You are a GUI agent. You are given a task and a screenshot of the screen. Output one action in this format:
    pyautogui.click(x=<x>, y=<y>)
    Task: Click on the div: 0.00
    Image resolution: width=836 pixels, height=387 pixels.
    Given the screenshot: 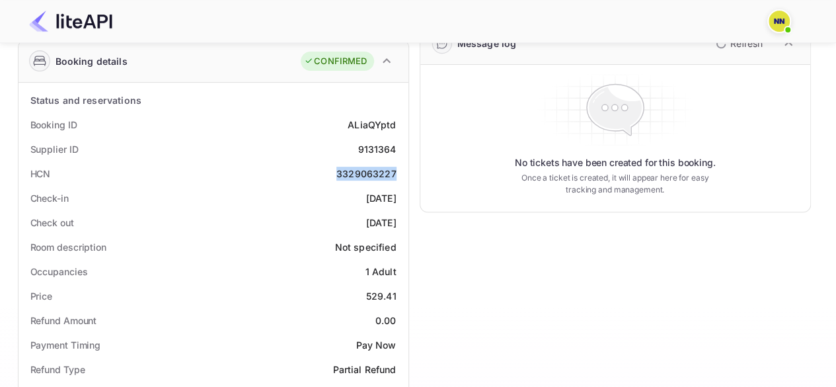 What is the action you would take?
    pyautogui.click(x=386, y=320)
    